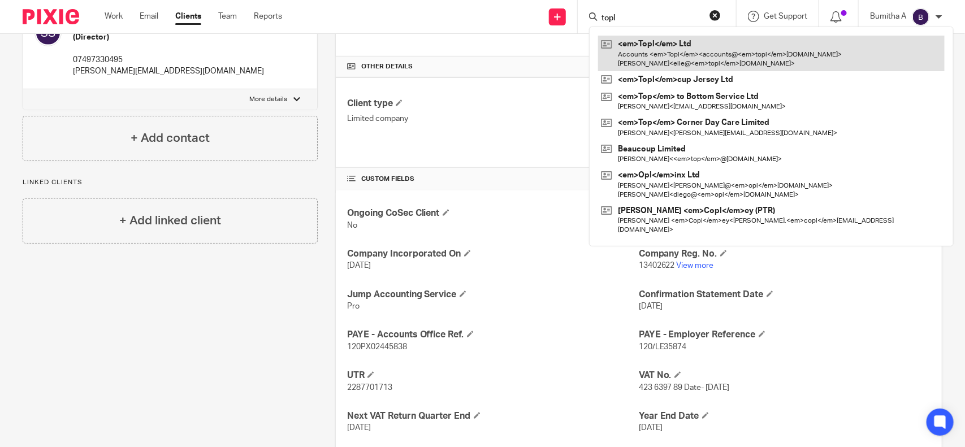 Image resolution: width=965 pixels, height=447 pixels. Describe the element at coordinates (493, 416) in the screenshot. I see `h4: Next VAT Return Quarter End` at that location.